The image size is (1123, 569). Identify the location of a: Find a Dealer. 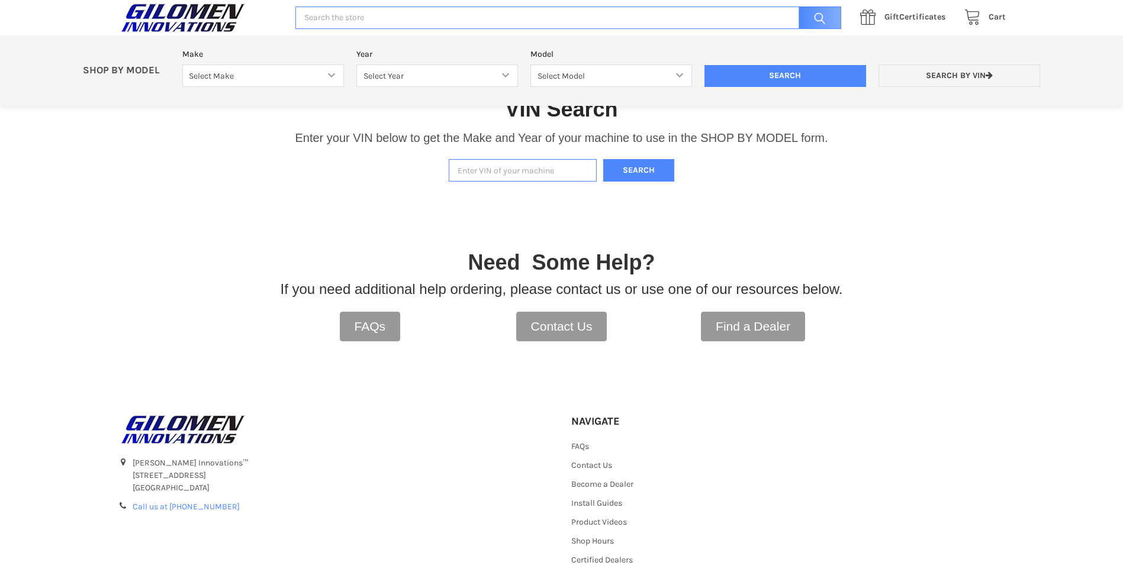
(753, 327).